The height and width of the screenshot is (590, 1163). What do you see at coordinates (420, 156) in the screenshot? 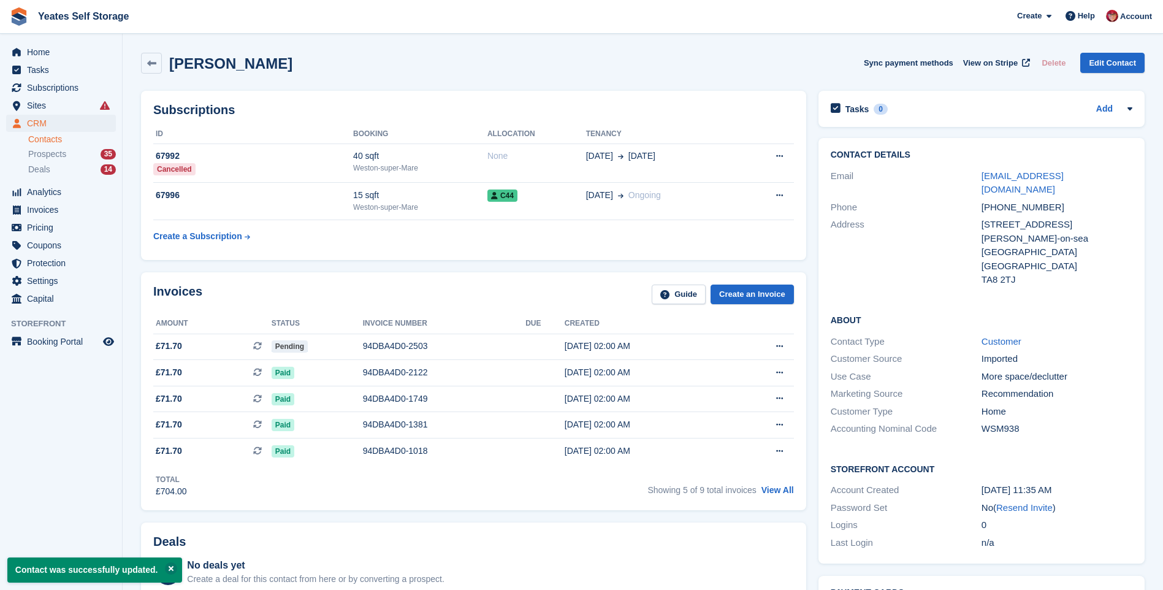
I see `div: 40 sqft` at bounding box center [420, 156].